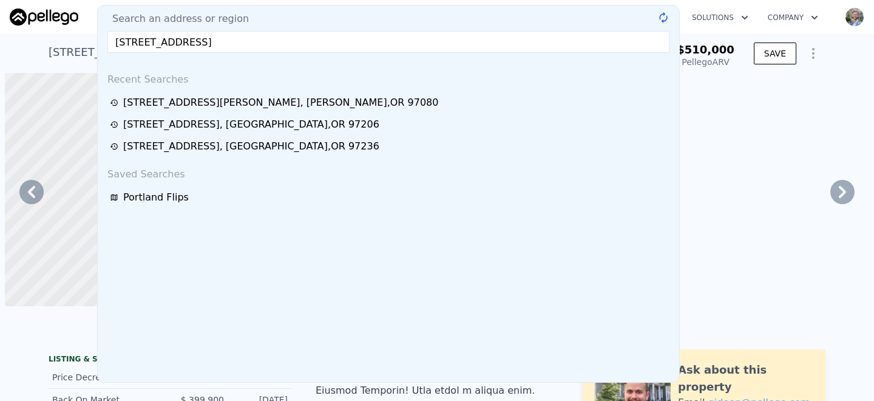 The width and height of the screenshot is (874, 401). What do you see at coordinates (746, 378) in the screenshot?
I see `div: Ask about this property` at bounding box center [746, 378].